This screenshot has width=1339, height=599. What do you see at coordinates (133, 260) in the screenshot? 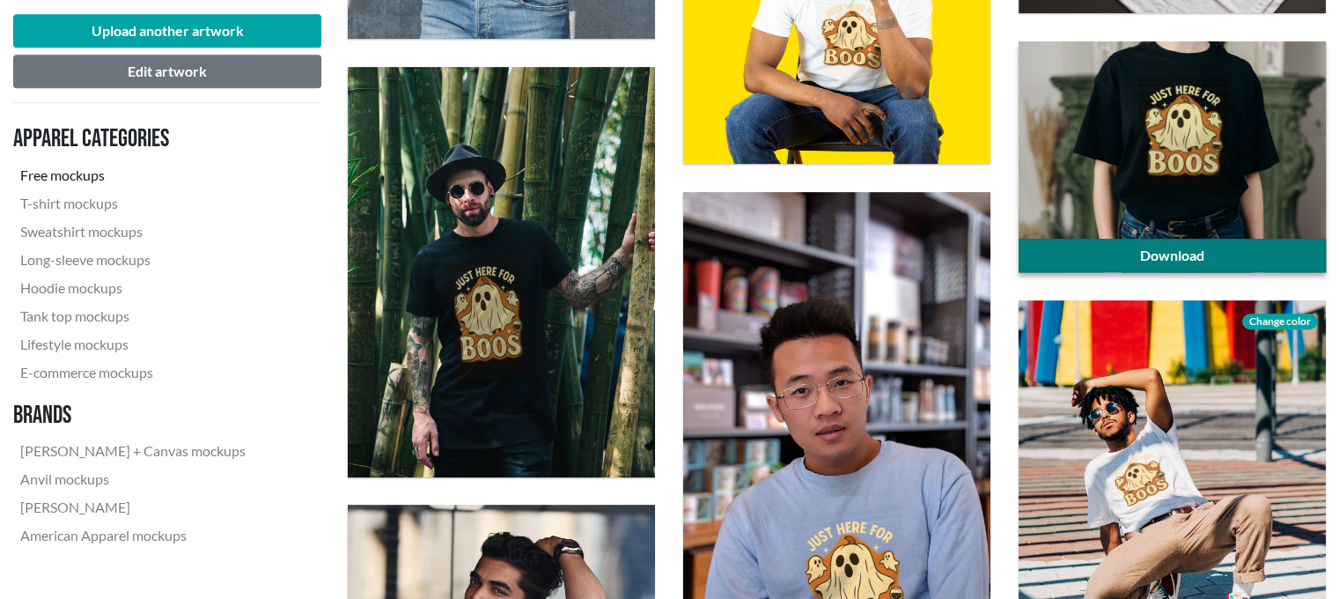
I see `a: Long-sleeve mockups` at bounding box center [133, 260].